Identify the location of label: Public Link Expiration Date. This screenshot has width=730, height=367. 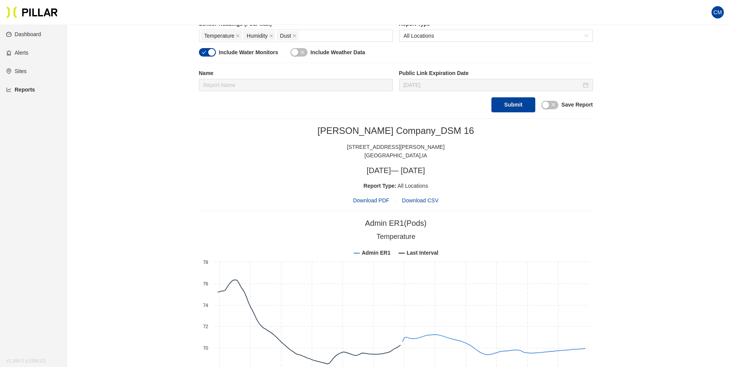
(496, 73).